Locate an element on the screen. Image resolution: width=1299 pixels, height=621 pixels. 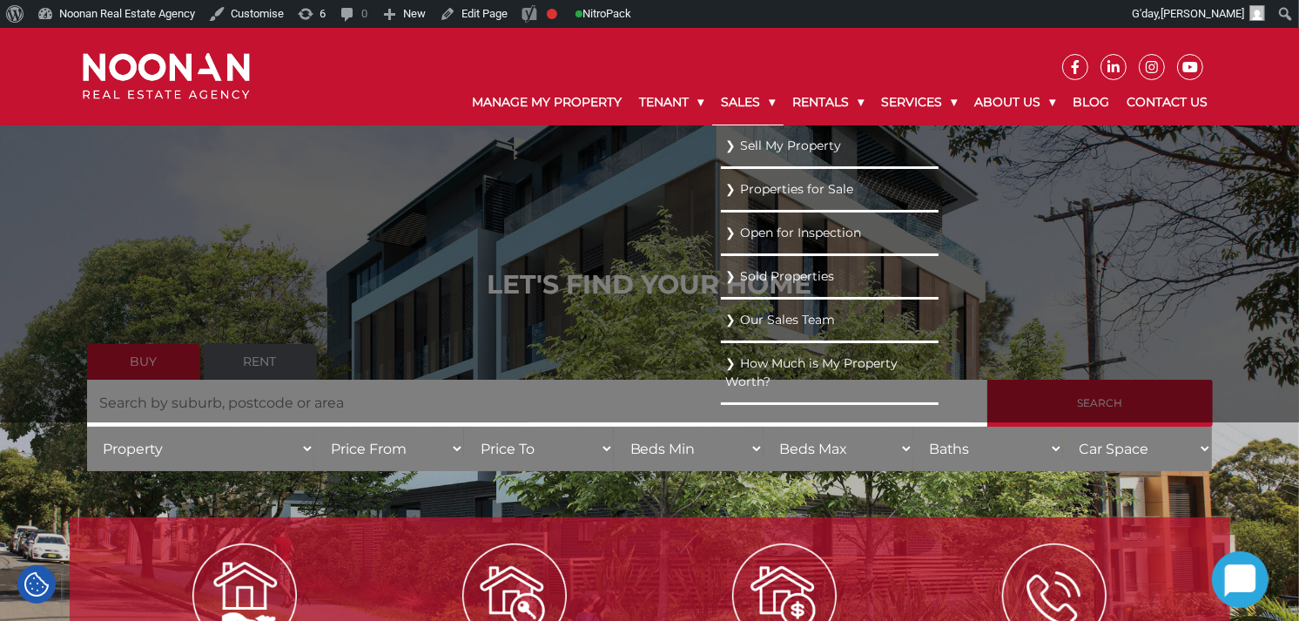
a: Sales is located at coordinates (748, 103).